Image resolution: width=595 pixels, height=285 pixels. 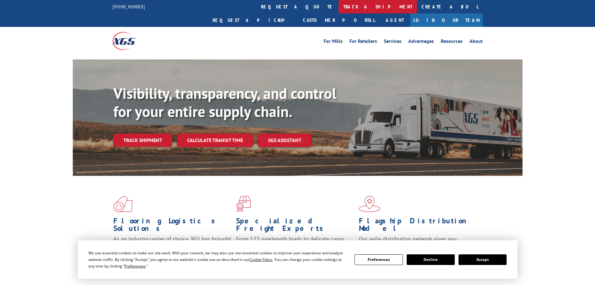 I want to click on button: Preferences, so click(x=379, y=259).